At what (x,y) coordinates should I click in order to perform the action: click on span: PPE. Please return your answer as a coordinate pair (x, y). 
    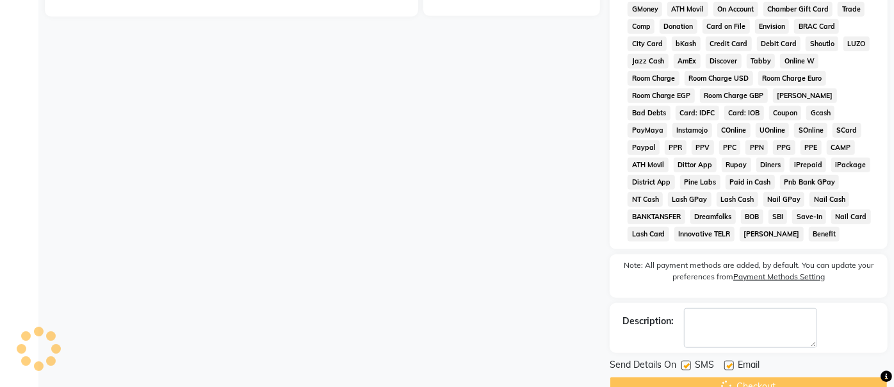
    Looking at the image, I should click on (811, 147).